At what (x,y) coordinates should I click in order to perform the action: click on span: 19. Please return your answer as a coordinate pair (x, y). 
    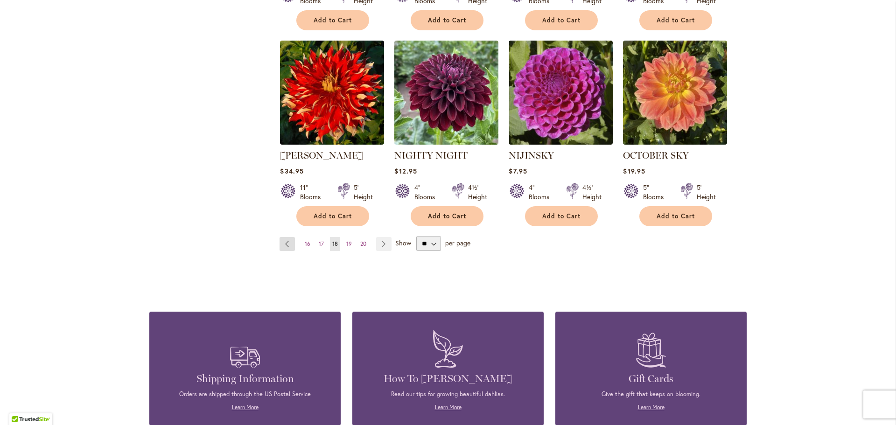
    Looking at the image, I should click on (349, 244).